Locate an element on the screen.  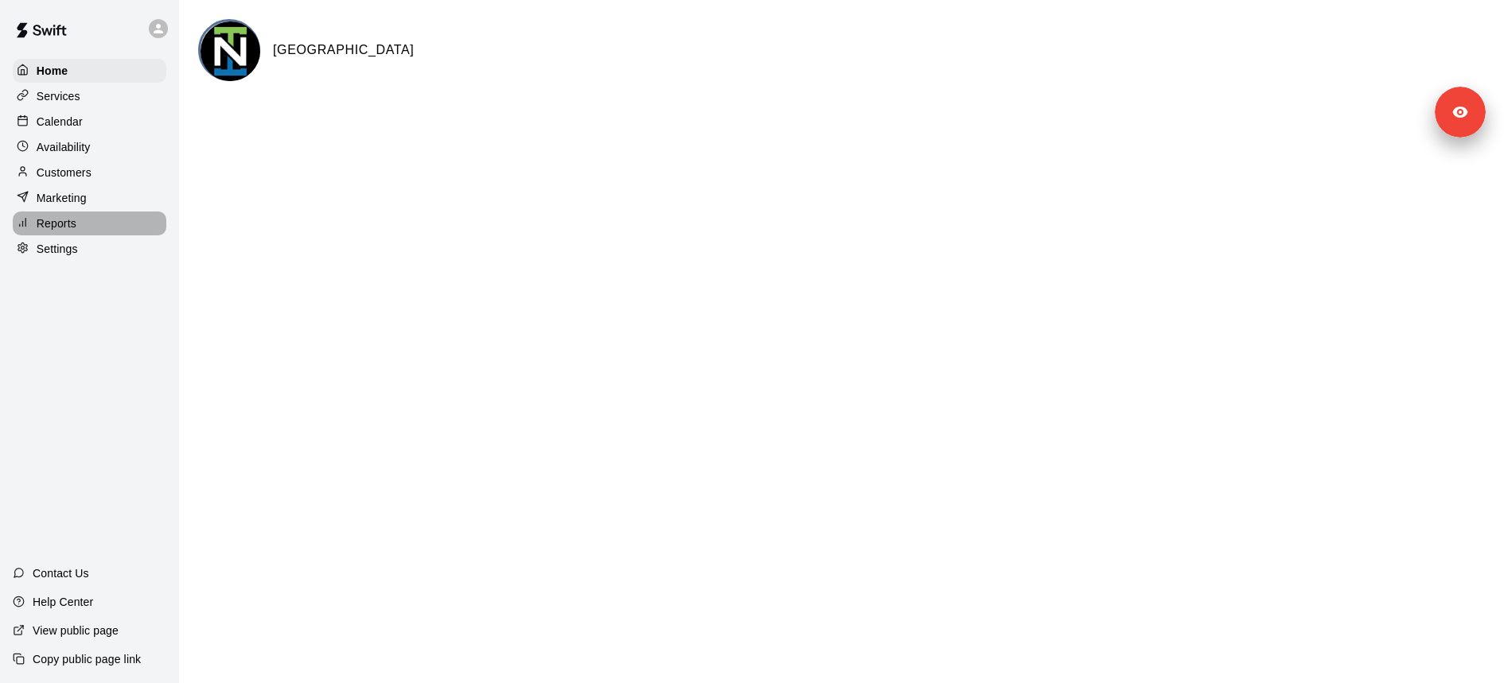
p: Customers is located at coordinates (64, 173).